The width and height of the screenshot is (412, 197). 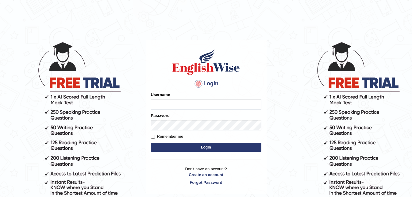 What do you see at coordinates (206, 62) in the screenshot?
I see `img: Logo of English Wise sign in for intelligent practice with AI` at bounding box center [206, 62].